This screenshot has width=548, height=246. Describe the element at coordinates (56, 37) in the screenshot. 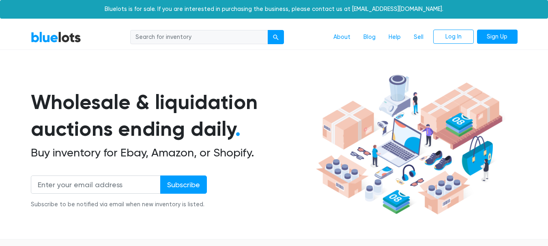

I see `a: BlueLots` at that location.